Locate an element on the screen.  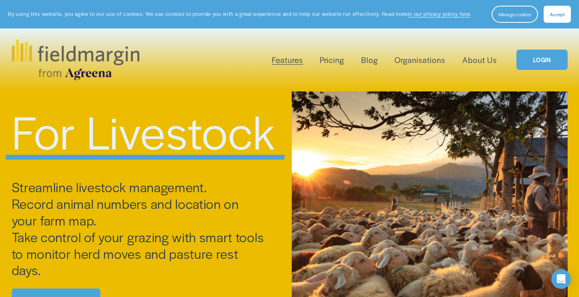
button: Accept is located at coordinates (557, 14).